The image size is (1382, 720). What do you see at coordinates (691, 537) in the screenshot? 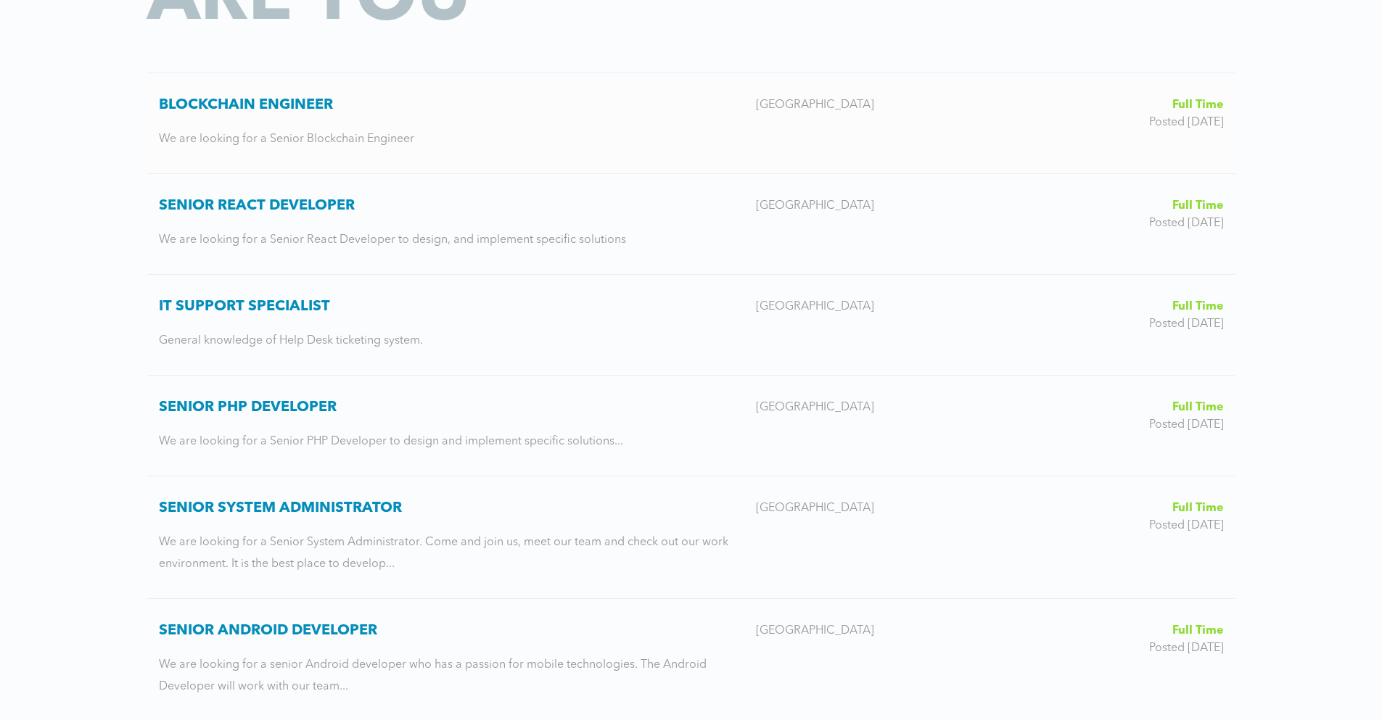
I see `a: Senior System Administrator We are looking for a Senior System Administrator. Come and join us, m...` at bounding box center [691, 537].